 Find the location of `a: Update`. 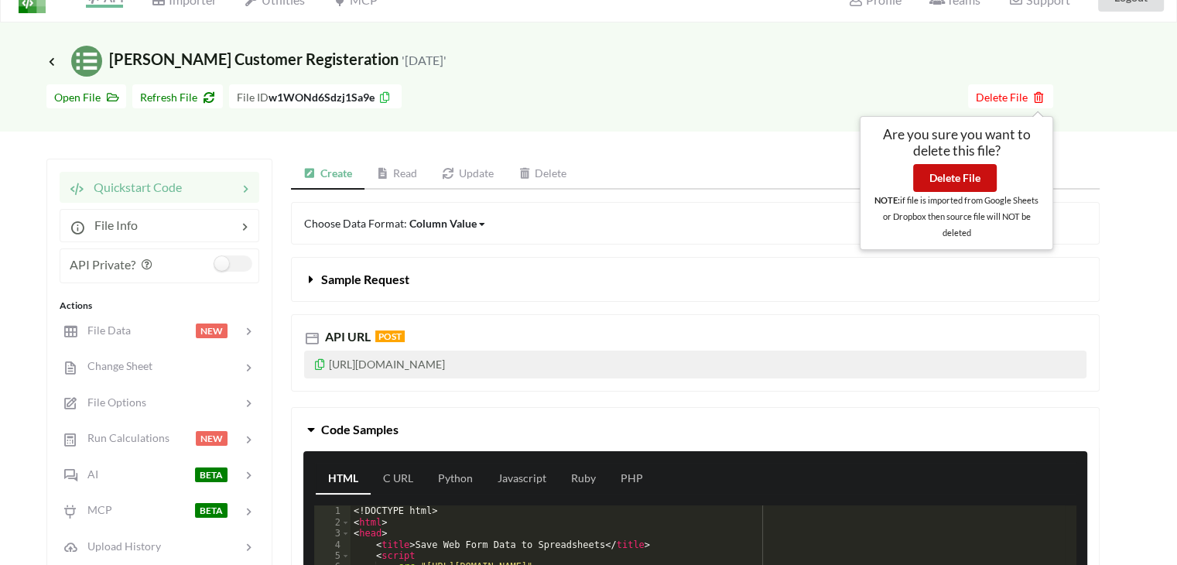

a: Update is located at coordinates (467, 174).